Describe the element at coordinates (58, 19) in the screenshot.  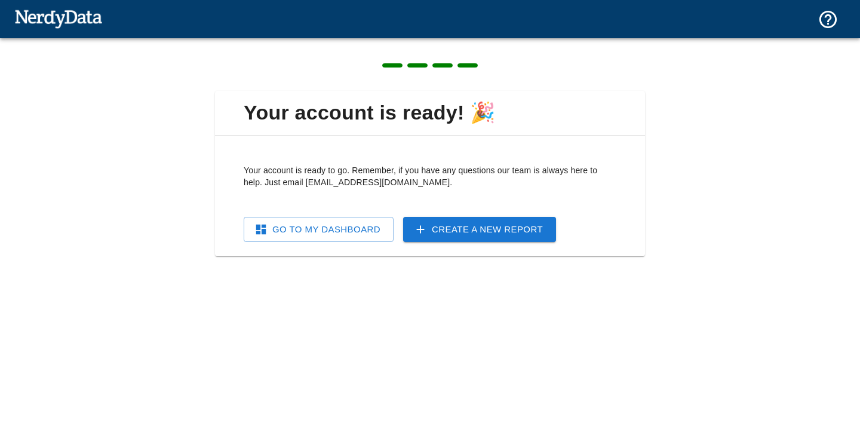
I see `img: NerdyData.com` at that location.